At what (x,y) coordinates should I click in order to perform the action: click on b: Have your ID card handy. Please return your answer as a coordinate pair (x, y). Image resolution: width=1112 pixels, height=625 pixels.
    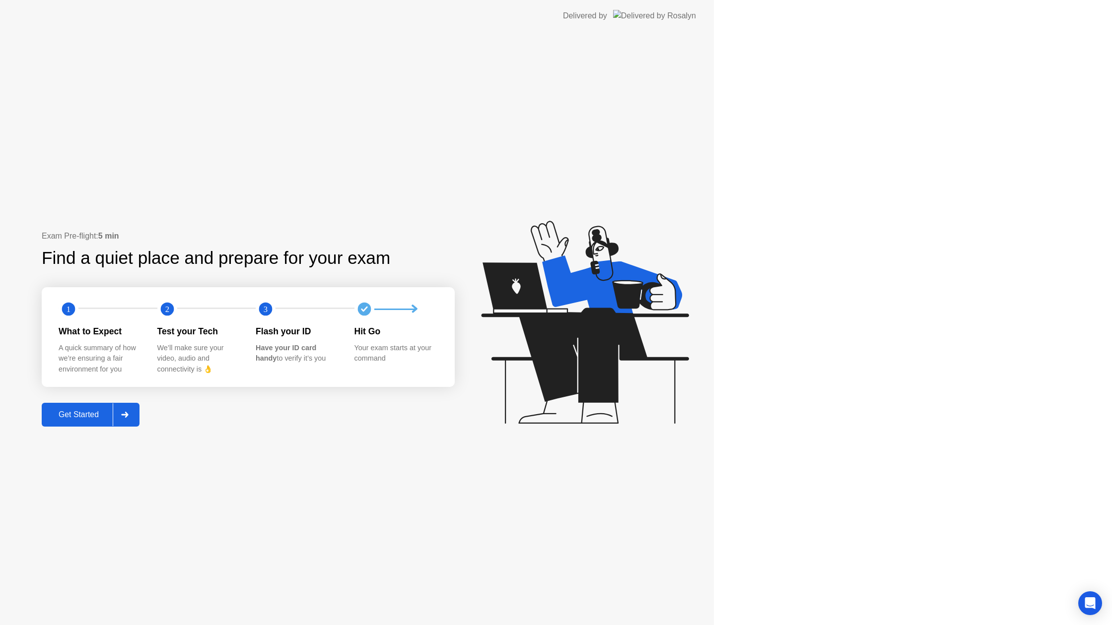
    Looking at the image, I should click on (286, 353).